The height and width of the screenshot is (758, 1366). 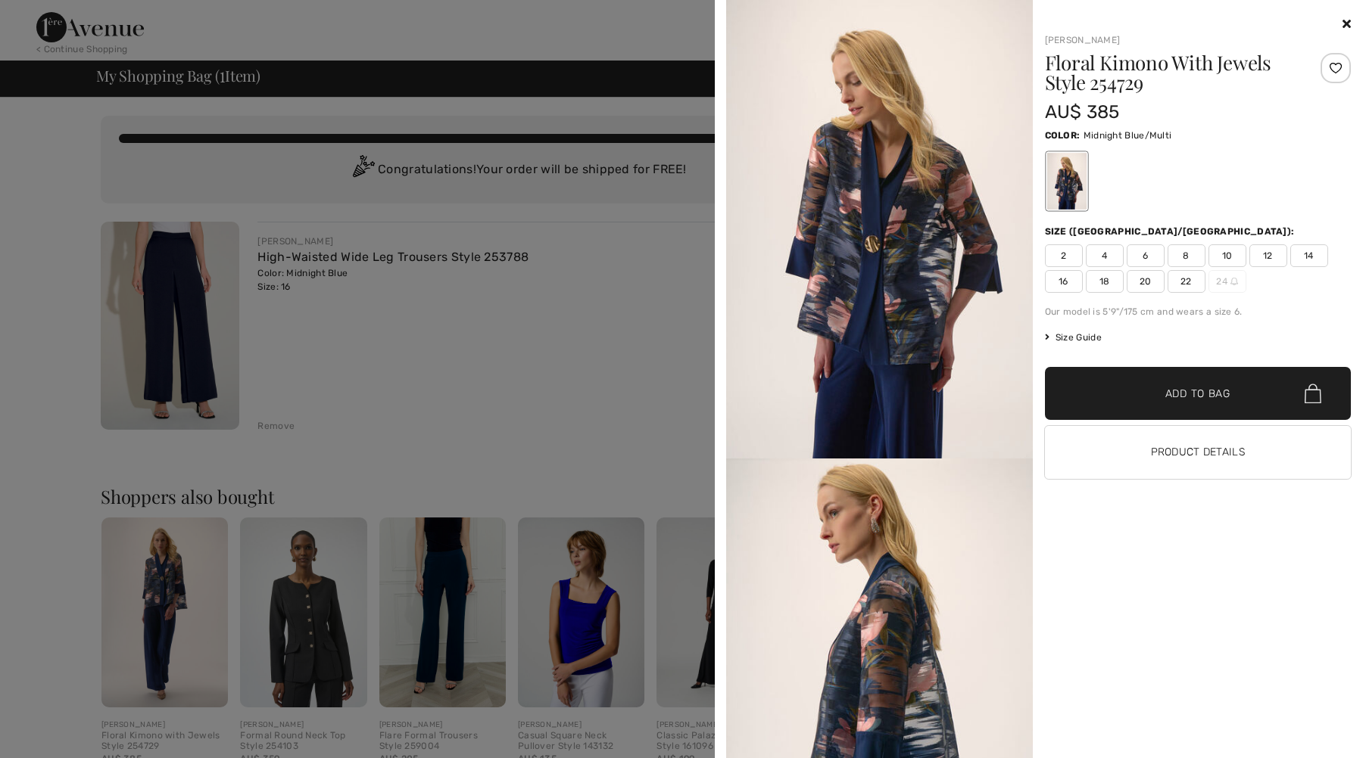 I want to click on div: Our model is 5'9"/175 cm and wears a size 6., so click(x=1197, y=312).